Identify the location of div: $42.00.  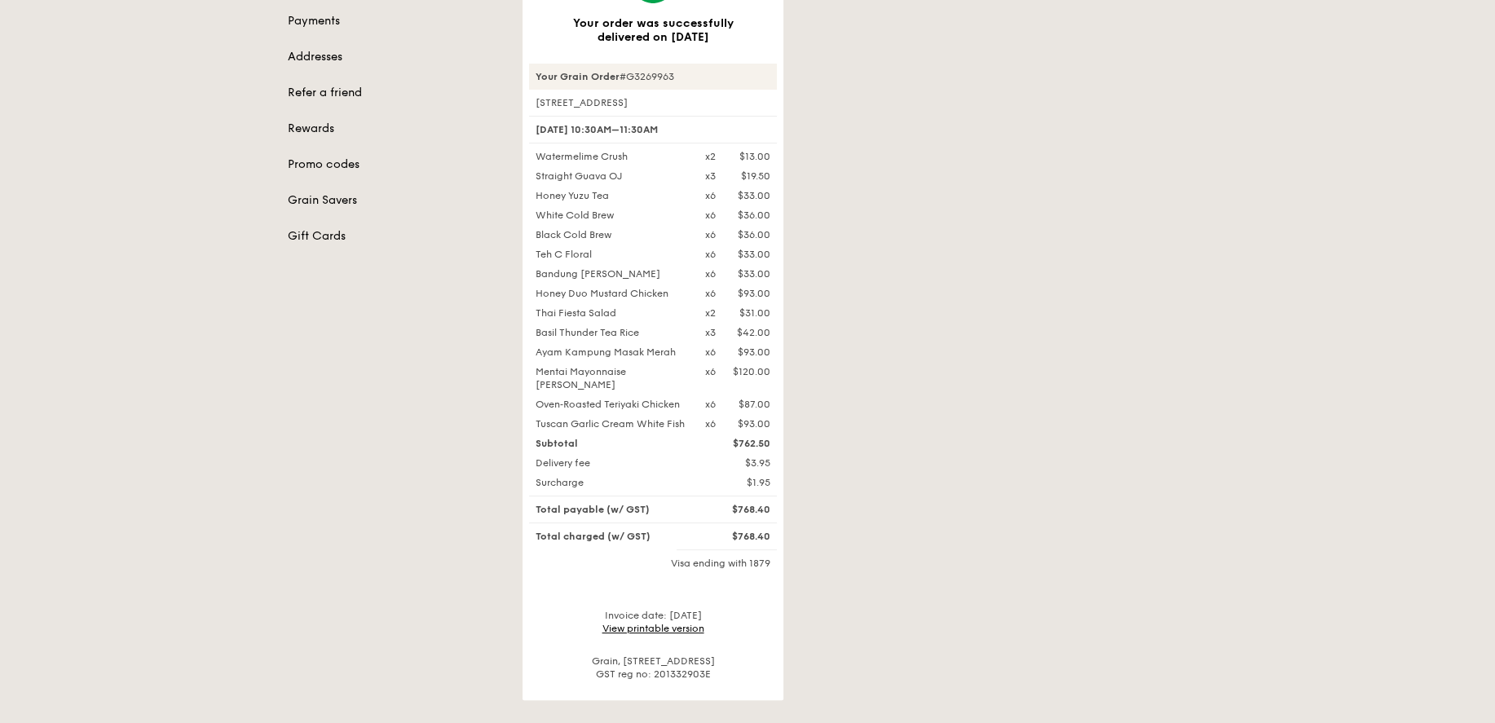
(753, 333).